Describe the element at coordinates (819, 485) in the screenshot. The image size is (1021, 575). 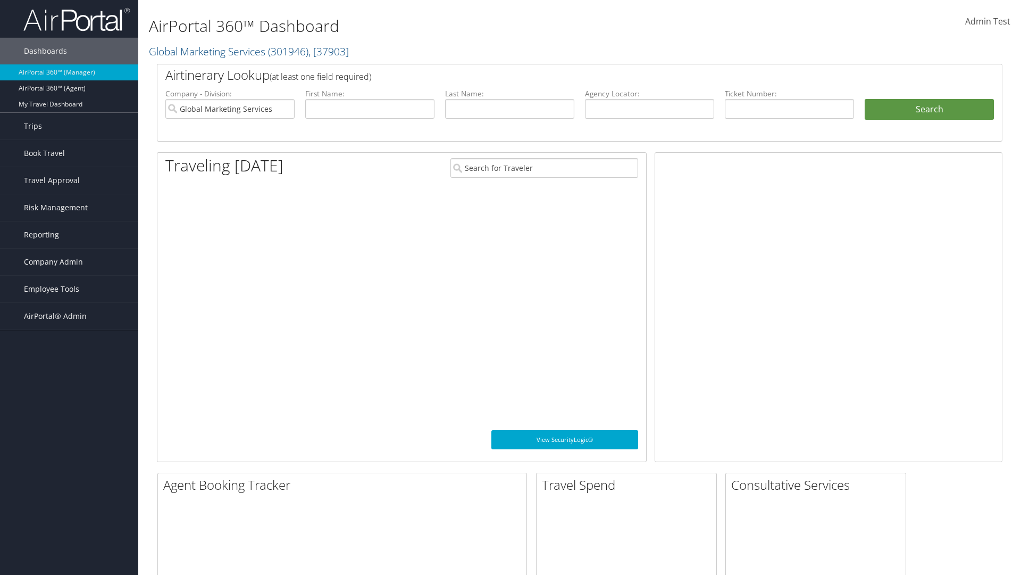
I see `h2: Consultative Services` at that location.